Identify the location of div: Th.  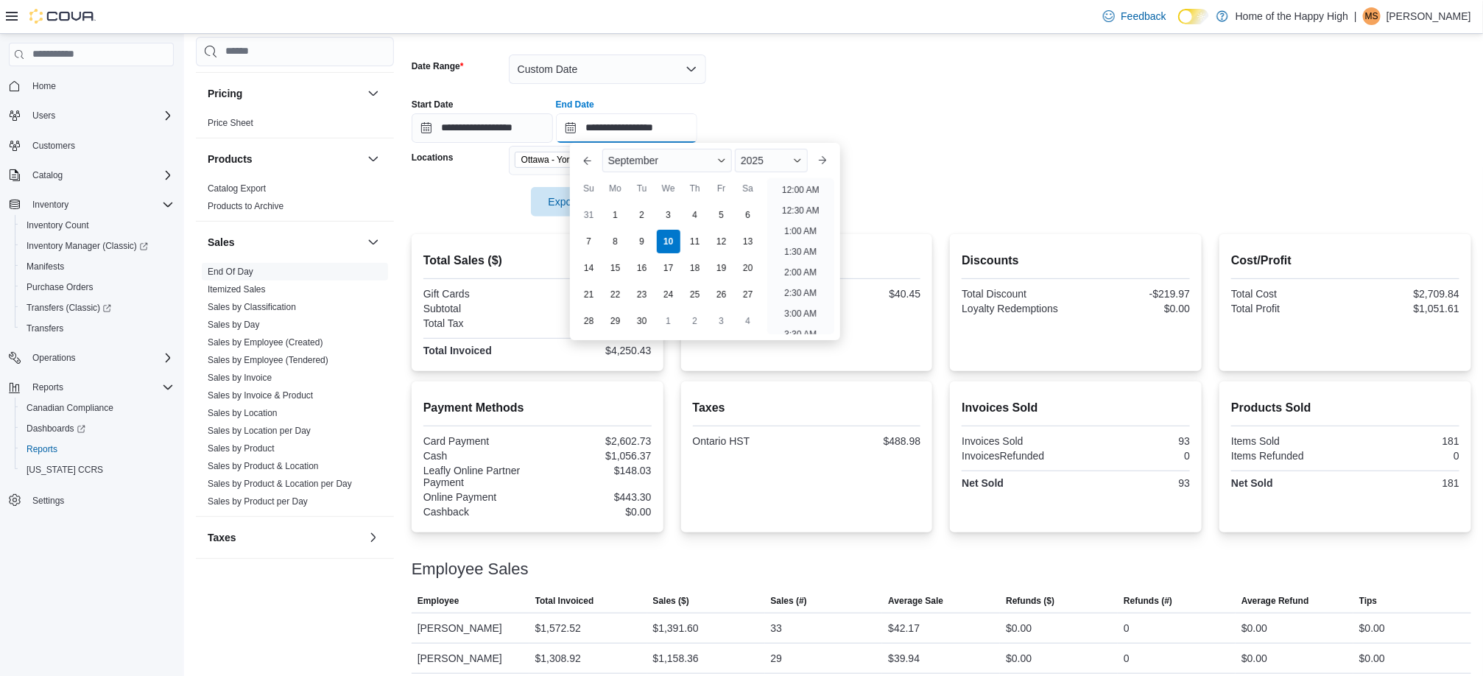
(695, 188).